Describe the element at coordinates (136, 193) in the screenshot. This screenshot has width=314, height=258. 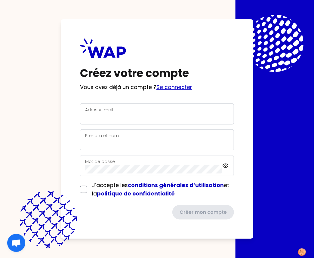
I see `a: politique de confidentialité` at that location.